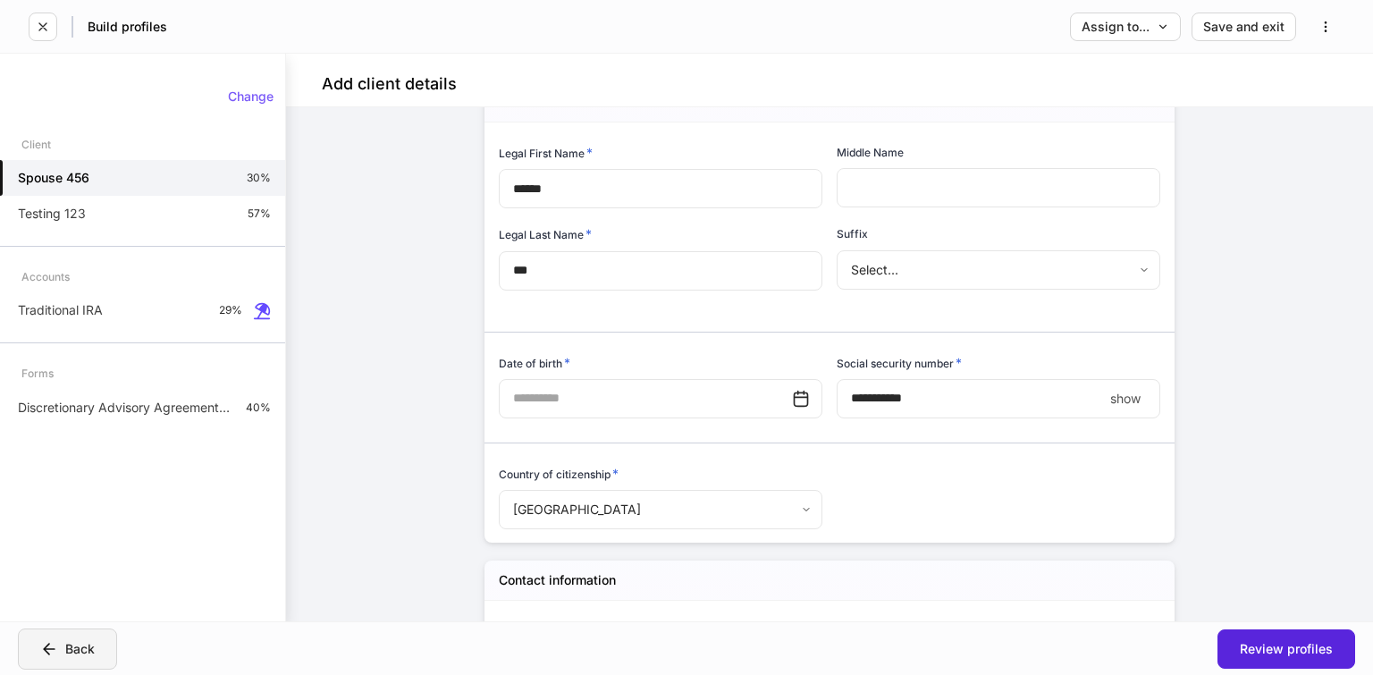 The image size is (1373, 675). What do you see at coordinates (870, 152) in the screenshot?
I see `h6: Middle Name` at bounding box center [870, 152].